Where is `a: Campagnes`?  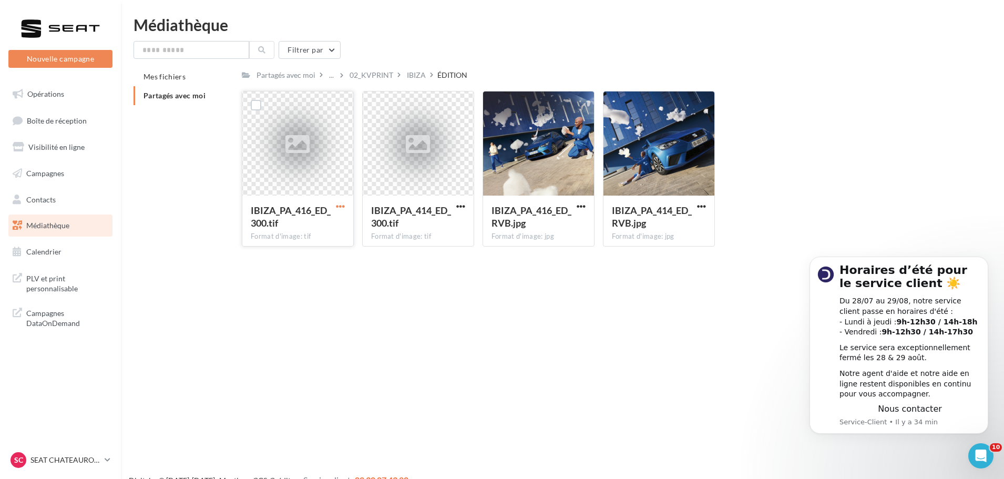
a: Campagnes is located at coordinates (60, 174).